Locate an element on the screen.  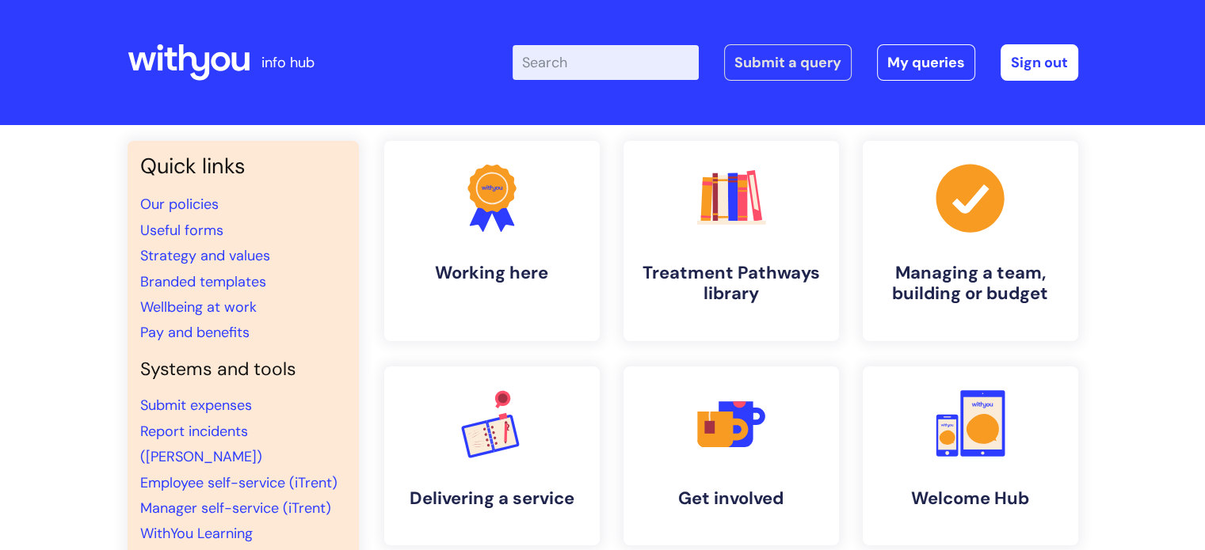
h4: Delivering a service is located at coordinates (492, 499).